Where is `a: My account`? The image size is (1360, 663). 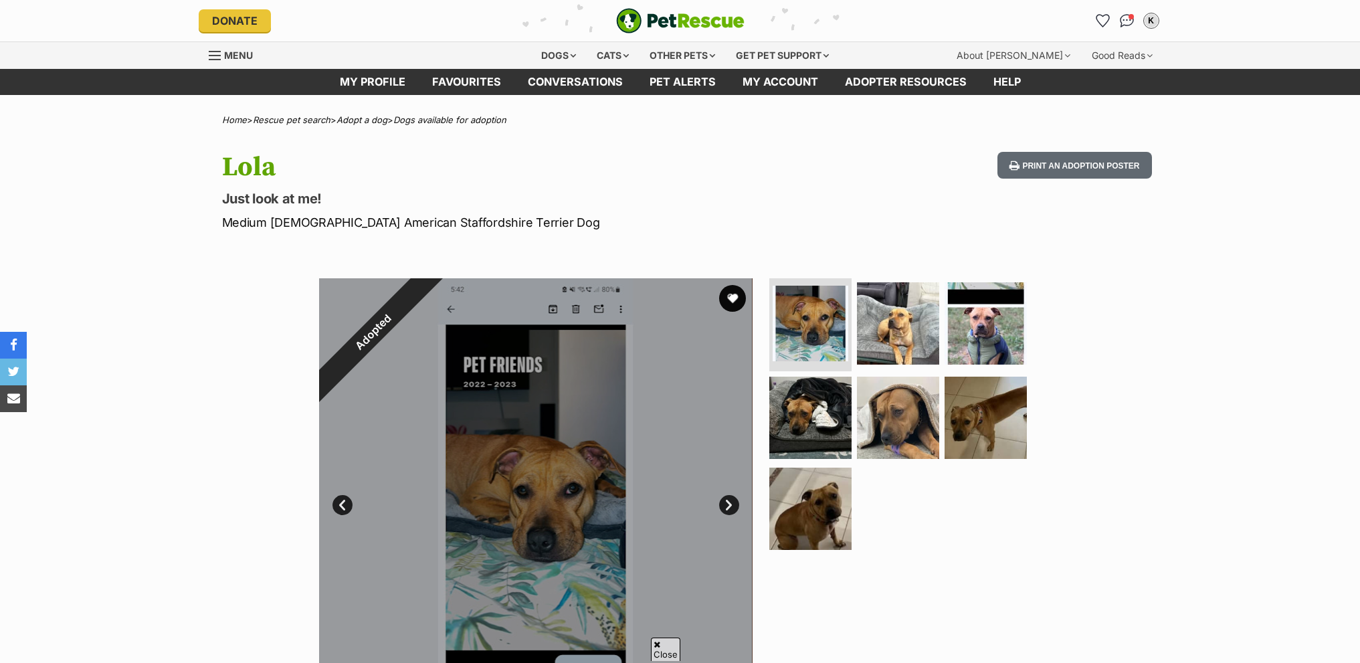
a: My account is located at coordinates (780, 82).